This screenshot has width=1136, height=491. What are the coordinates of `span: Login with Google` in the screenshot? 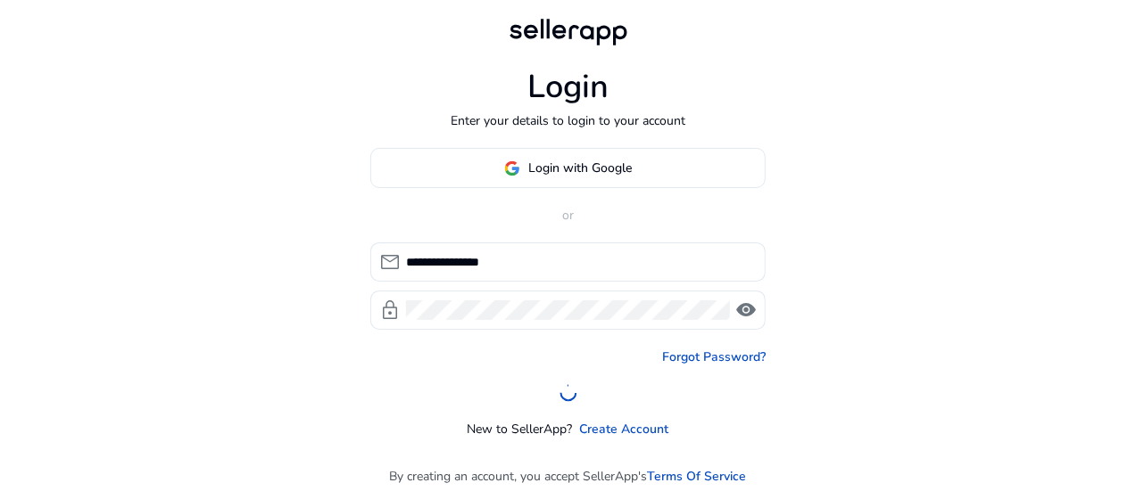 It's located at (581, 168).